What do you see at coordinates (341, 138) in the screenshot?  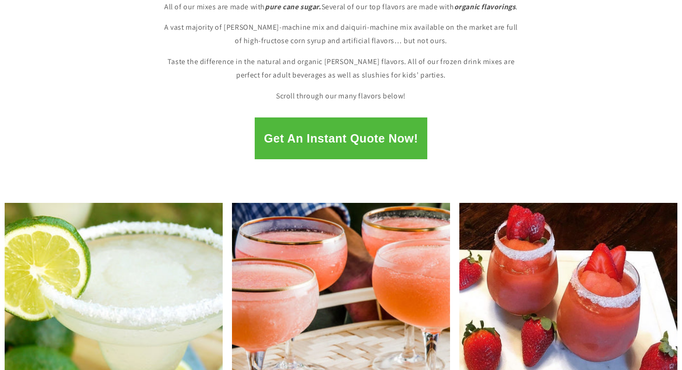 I see `button: Get An Instant Quote Now!` at bounding box center [341, 138].